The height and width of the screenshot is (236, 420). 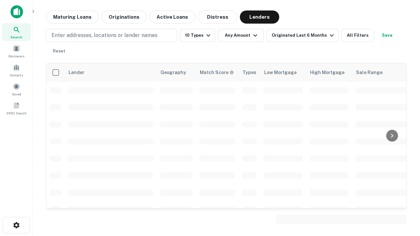 What do you see at coordinates (104, 35) in the screenshot?
I see `p: Enter addresses, locations or lender names` at bounding box center [104, 35].